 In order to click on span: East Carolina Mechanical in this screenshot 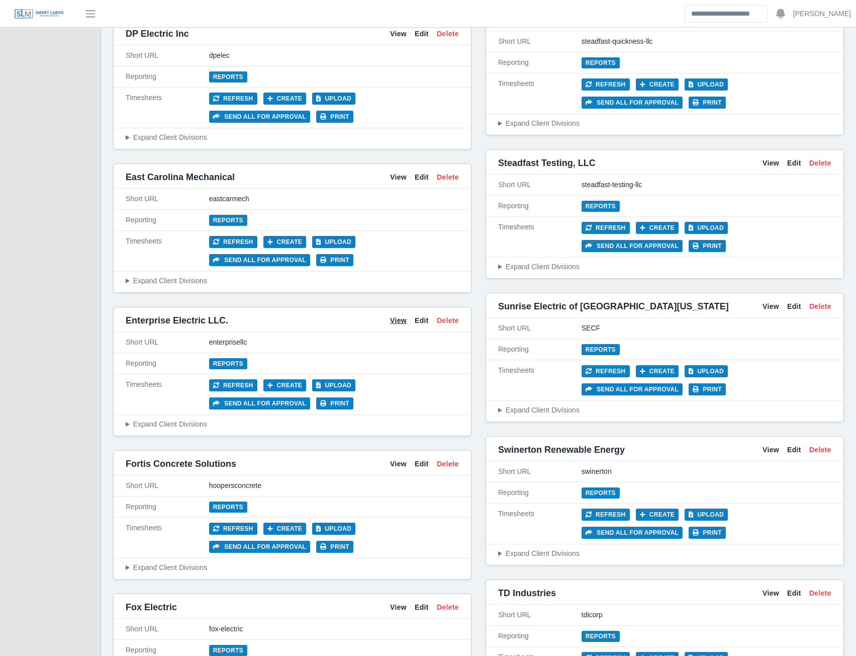, I will do `click(180, 177)`.